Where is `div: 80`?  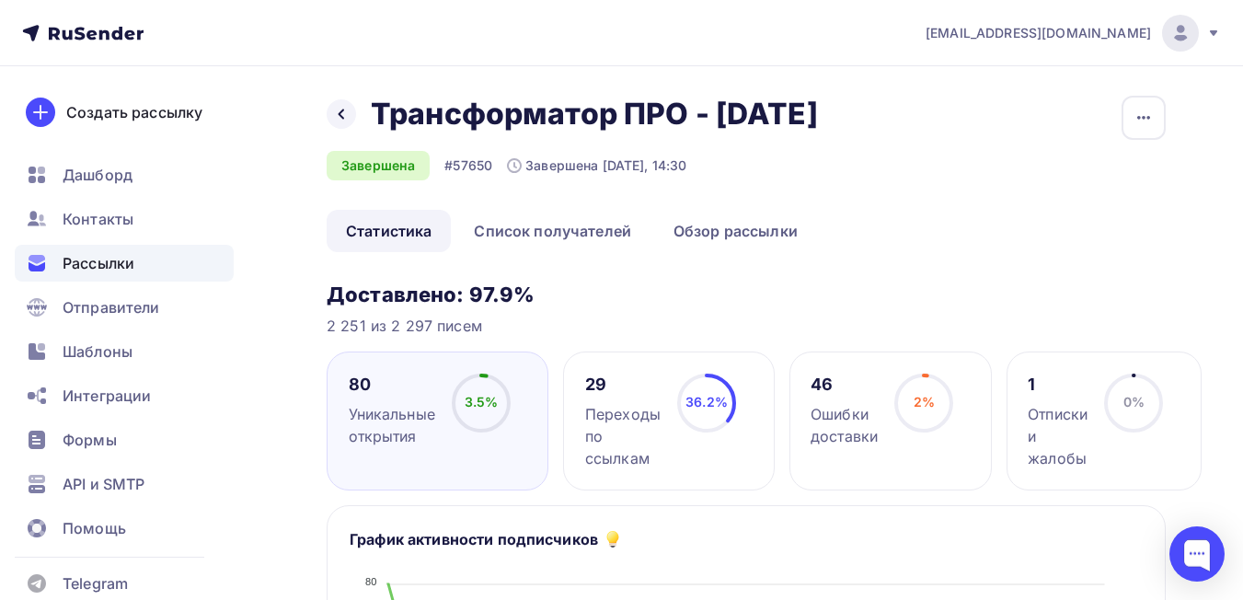 div: 80 is located at coordinates (392, 385).